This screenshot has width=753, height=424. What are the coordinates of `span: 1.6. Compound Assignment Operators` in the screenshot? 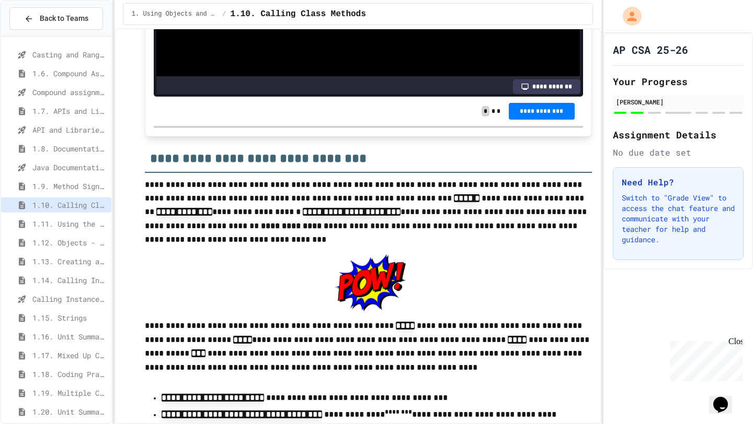 It's located at (70, 73).